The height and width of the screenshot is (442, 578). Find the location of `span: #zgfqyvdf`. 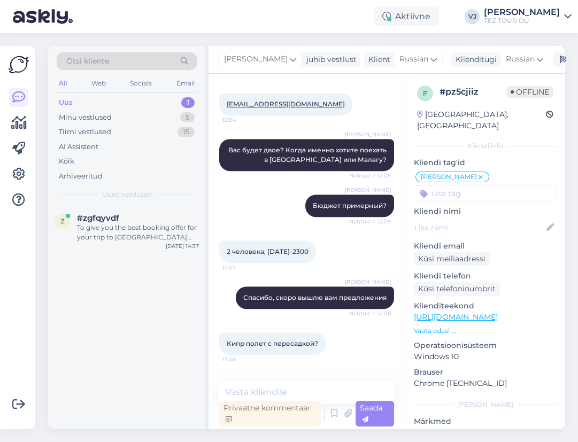

span: #zgfqyvdf is located at coordinates (98, 218).